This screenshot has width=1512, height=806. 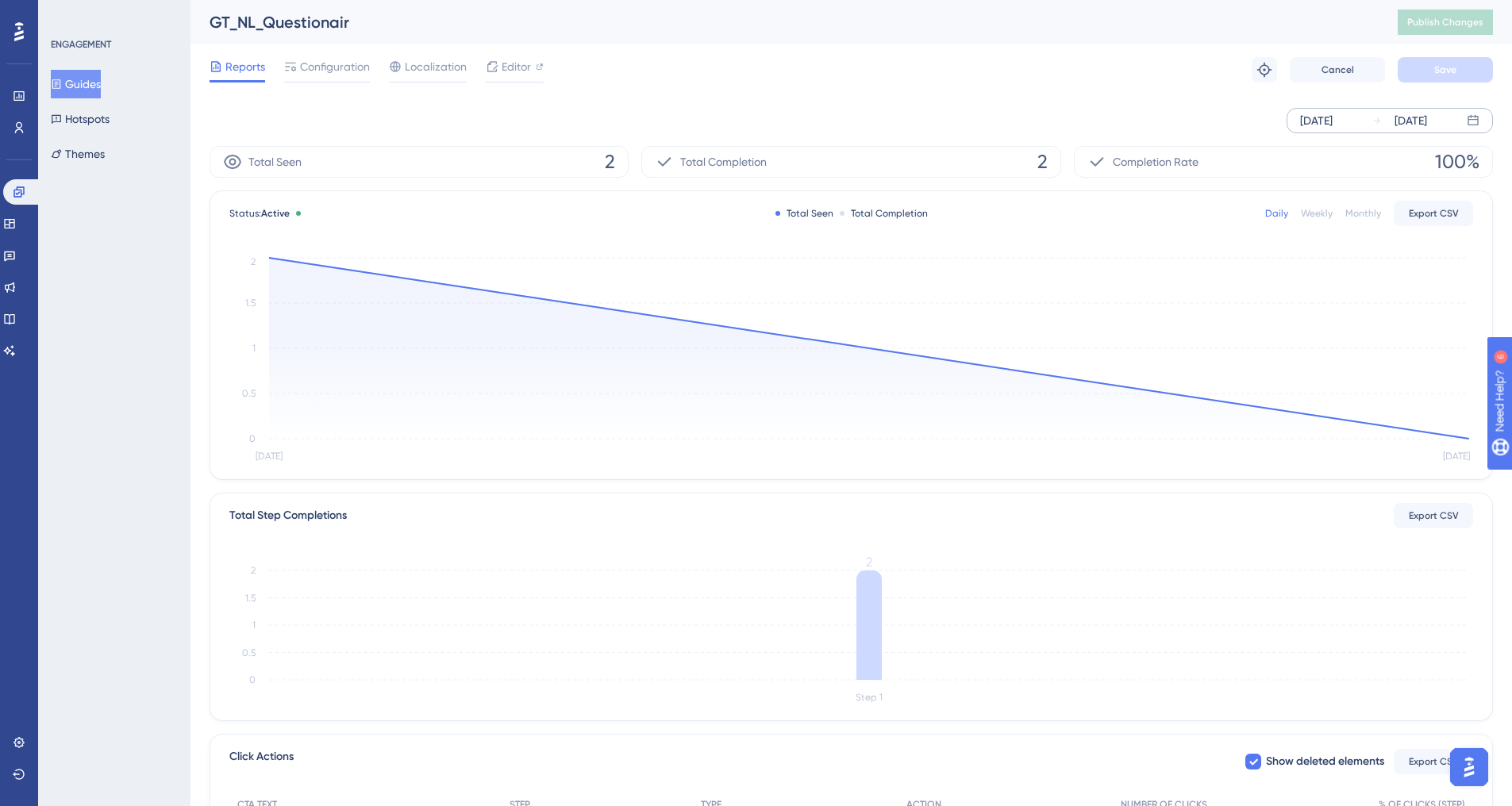 I want to click on button: Hotspots, so click(x=80, y=120).